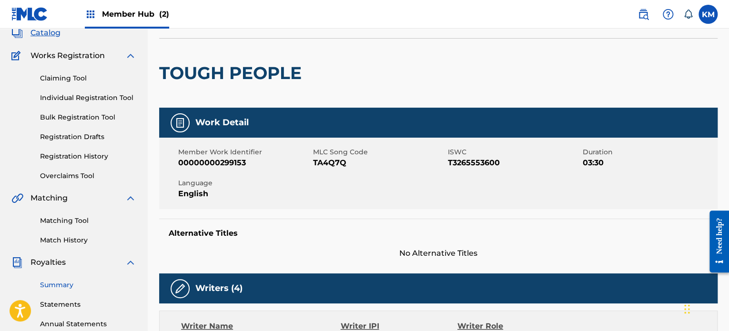 Image resolution: width=729 pixels, height=331 pixels. What do you see at coordinates (219, 288) in the screenshot?
I see `h5: Writers (4)` at bounding box center [219, 288].